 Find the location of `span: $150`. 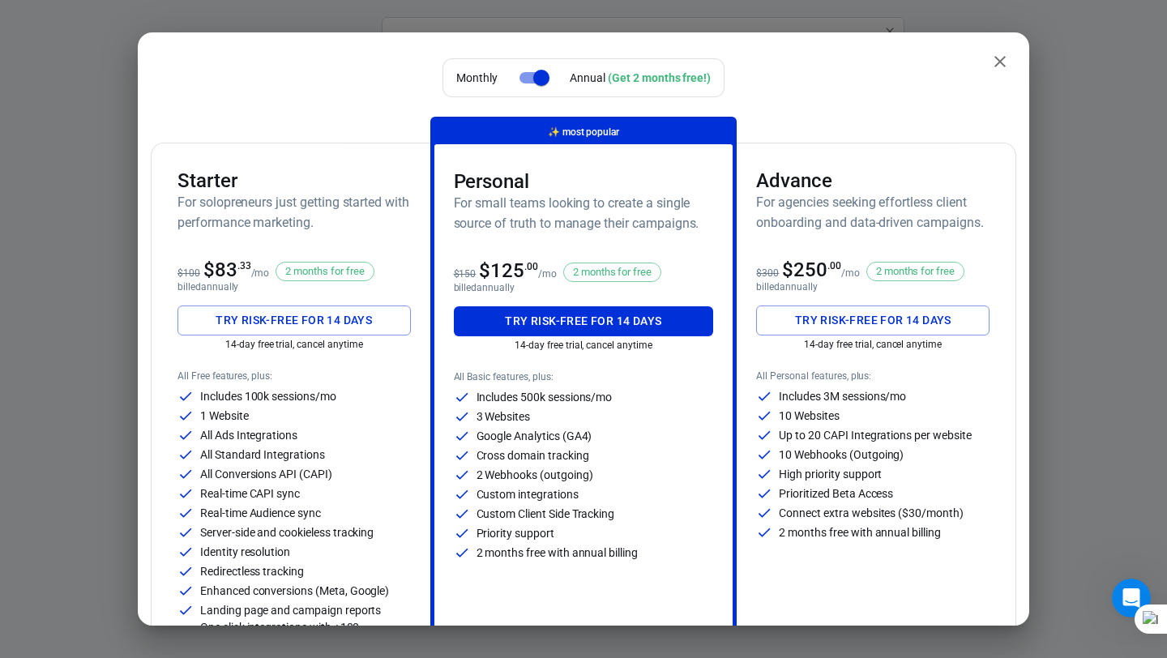

span: $150 is located at coordinates (465, 274).